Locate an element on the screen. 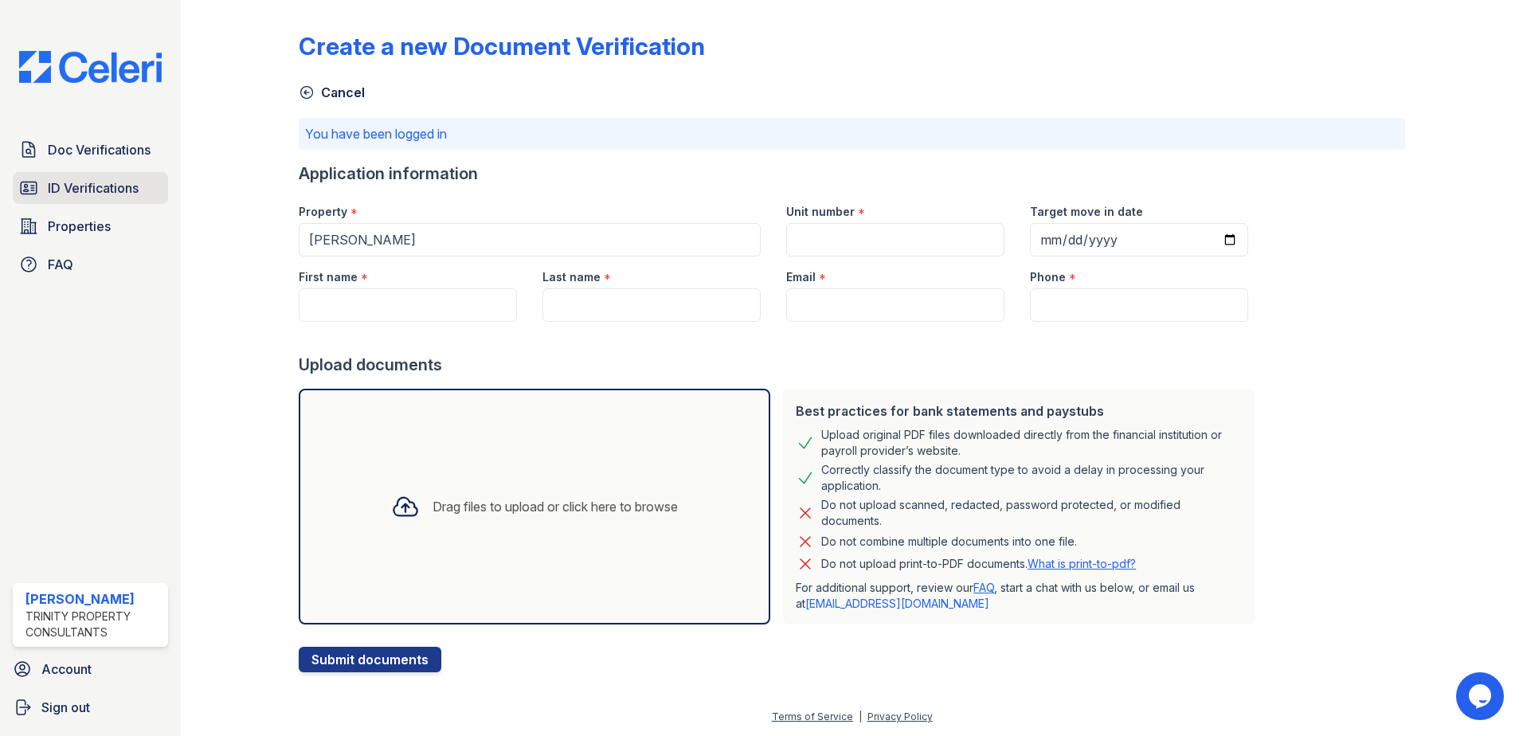 The height and width of the screenshot is (736, 1523). label: Phone is located at coordinates (1047, 277).